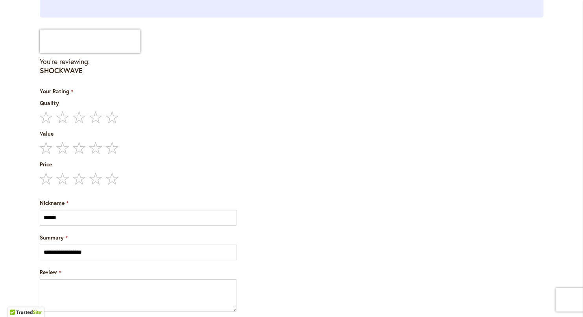 The width and height of the screenshot is (583, 317). Describe the element at coordinates (138, 70) in the screenshot. I see `strong: SHOCKWAVE` at that location.